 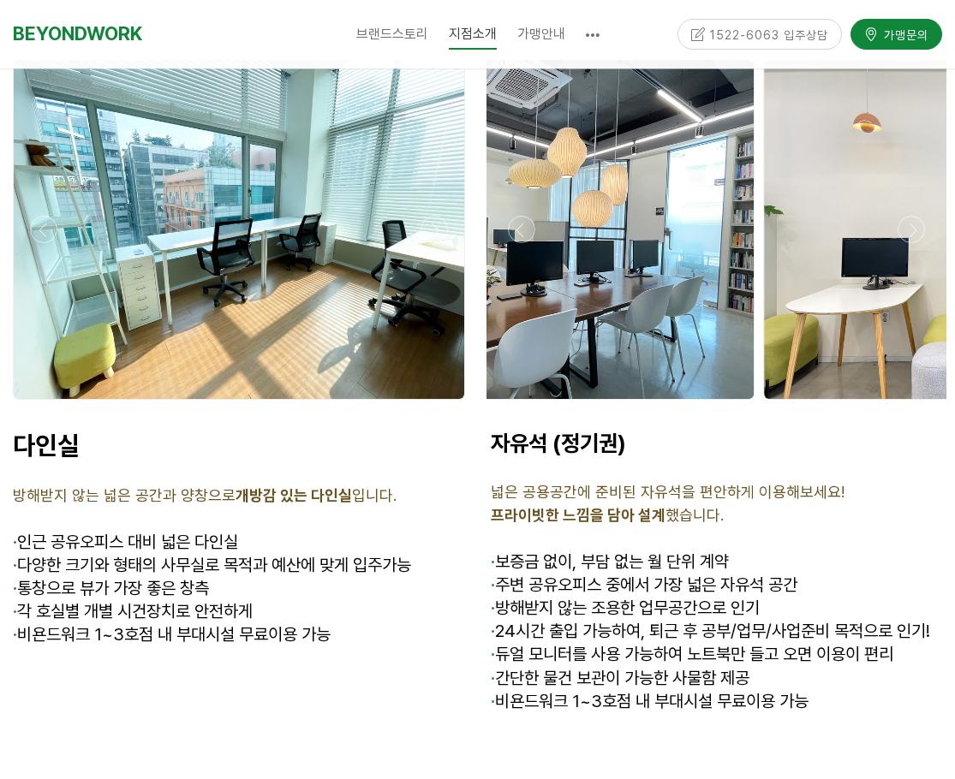 I want to click on a: BEYONDWORK, so click(x=77, y=33).